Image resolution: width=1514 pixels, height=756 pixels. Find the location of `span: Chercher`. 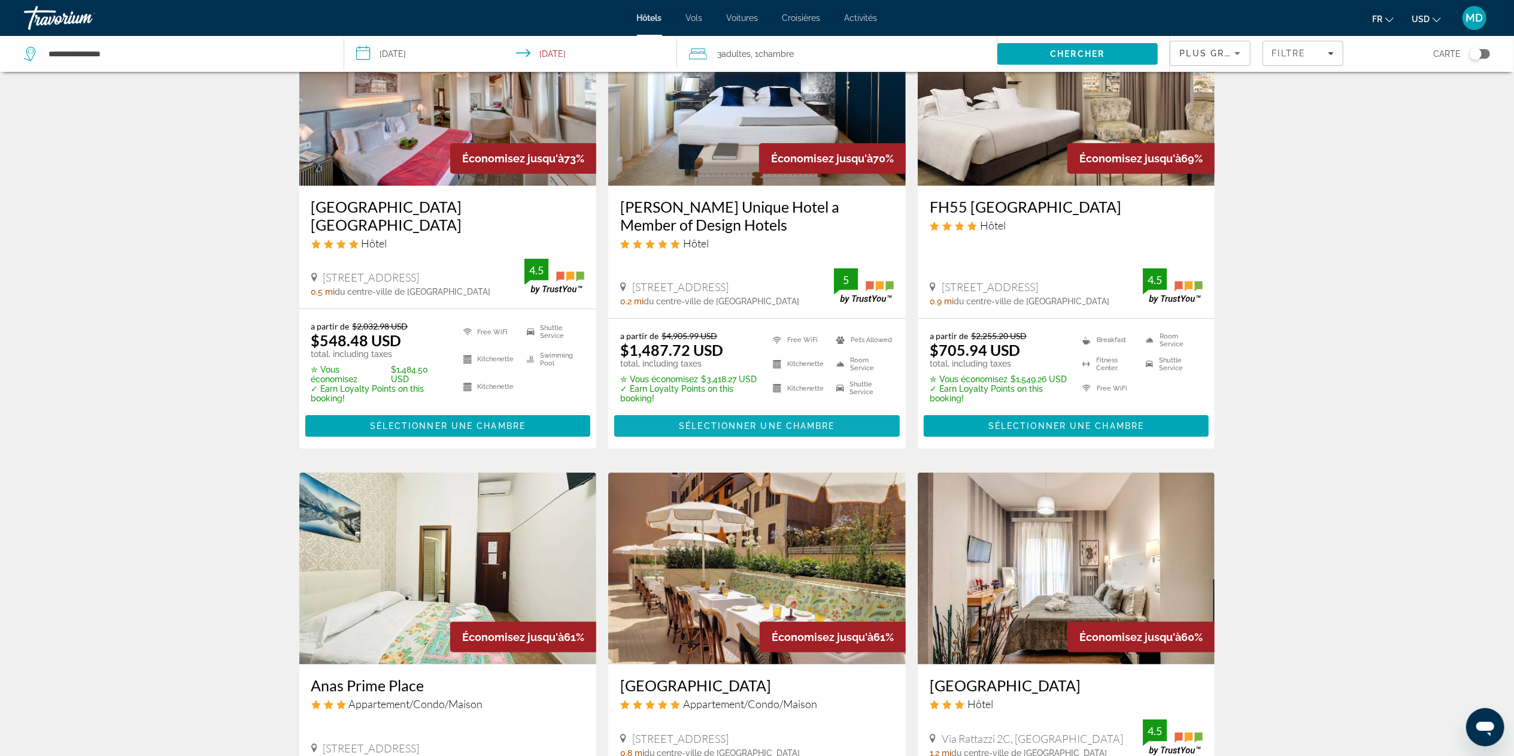

span: Chercher is located at coordinates (1077, 54).